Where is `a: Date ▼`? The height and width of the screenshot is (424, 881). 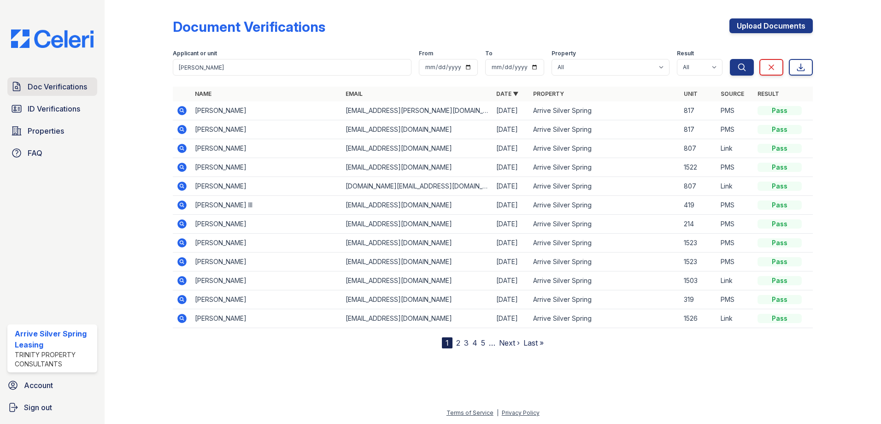 a: Date ▼ is located at coordinates (507, 94).